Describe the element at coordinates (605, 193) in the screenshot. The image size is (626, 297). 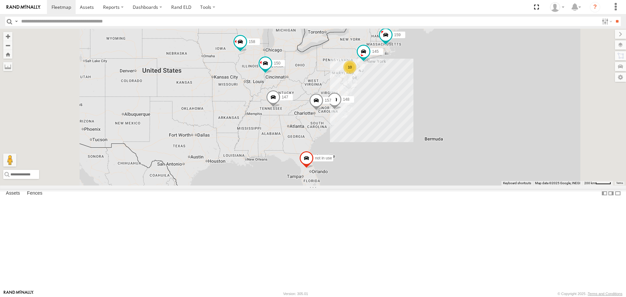
I see `label: Dock Summary Table to the Left` at that location.